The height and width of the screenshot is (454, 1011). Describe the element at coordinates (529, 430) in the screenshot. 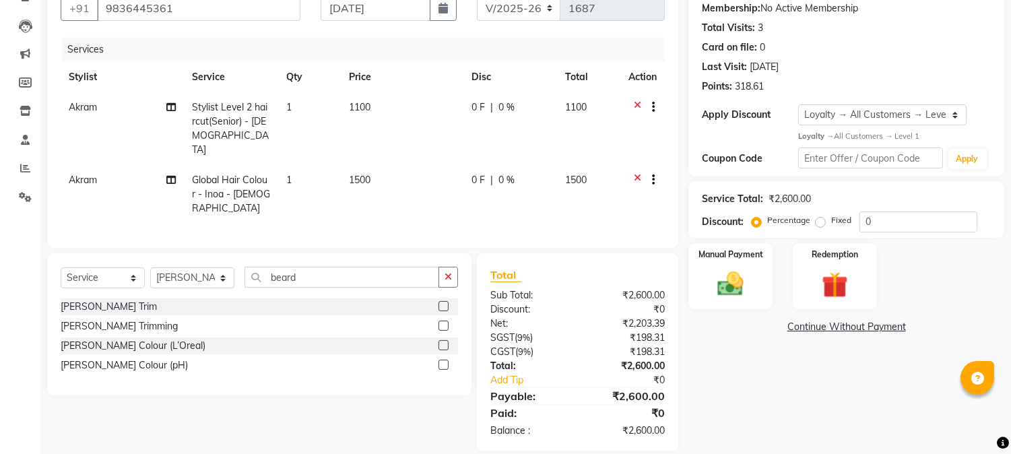

I see `div: Balance :` at that location.